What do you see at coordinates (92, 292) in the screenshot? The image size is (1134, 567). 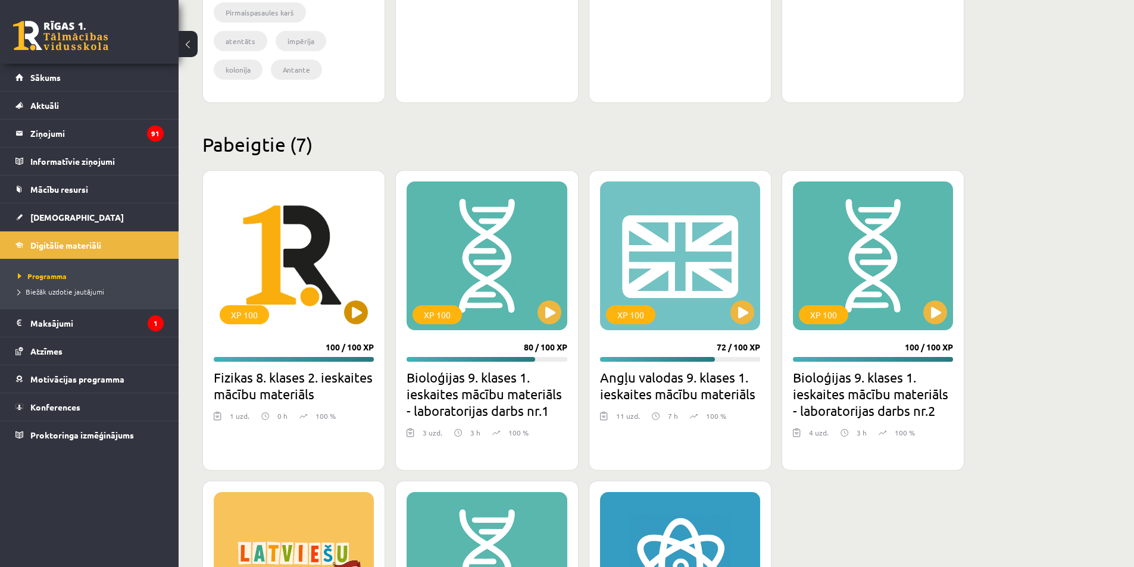 I see `a: Biežāk uzdotie jautājumi` at bounding box center [92, 292].